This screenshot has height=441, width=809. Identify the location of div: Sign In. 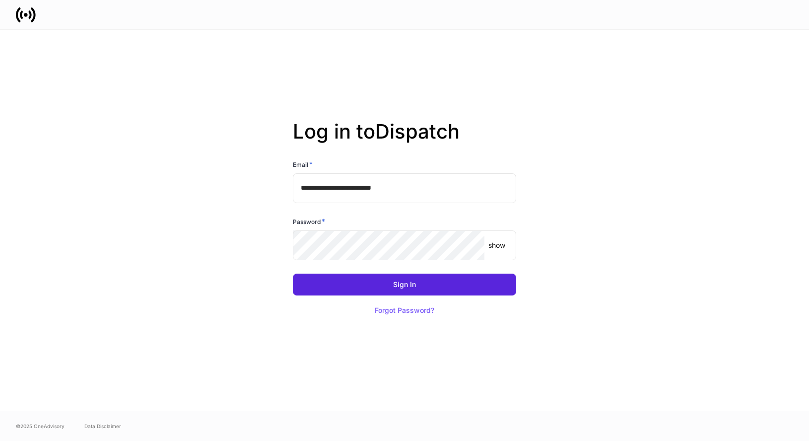
(405, 285).